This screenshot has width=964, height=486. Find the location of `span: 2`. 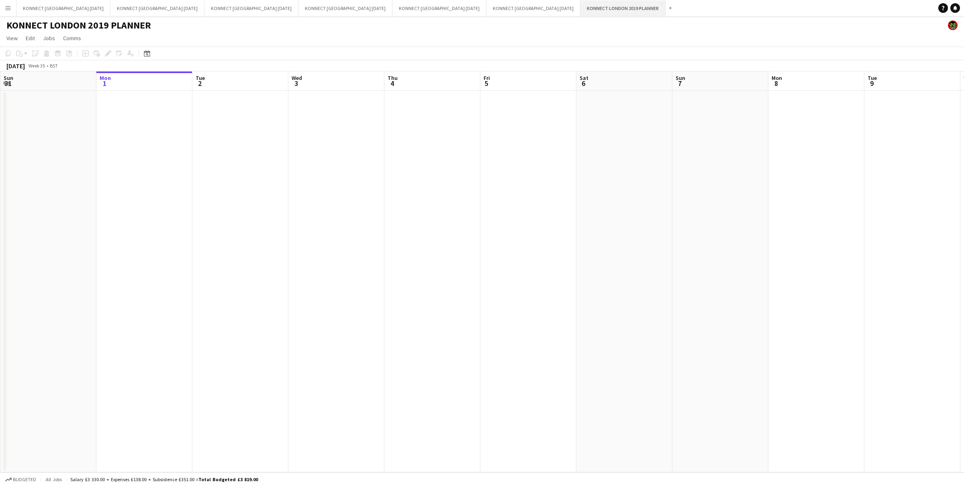

span: 2 is located at coordinates (200, 83).